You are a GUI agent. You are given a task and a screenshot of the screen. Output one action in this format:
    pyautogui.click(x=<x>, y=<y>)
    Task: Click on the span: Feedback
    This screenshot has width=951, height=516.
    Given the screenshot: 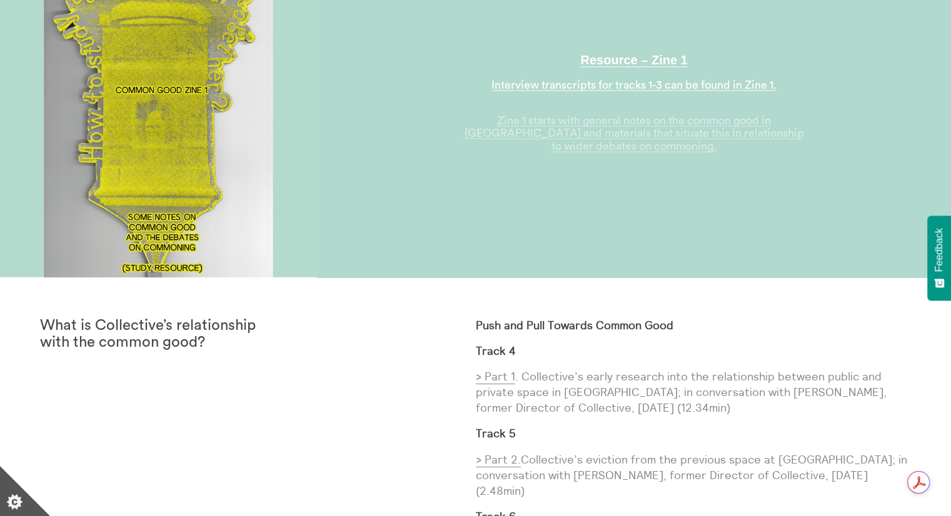 What is the action you would take?
    pyautogui.click(x=939, y=250)
    